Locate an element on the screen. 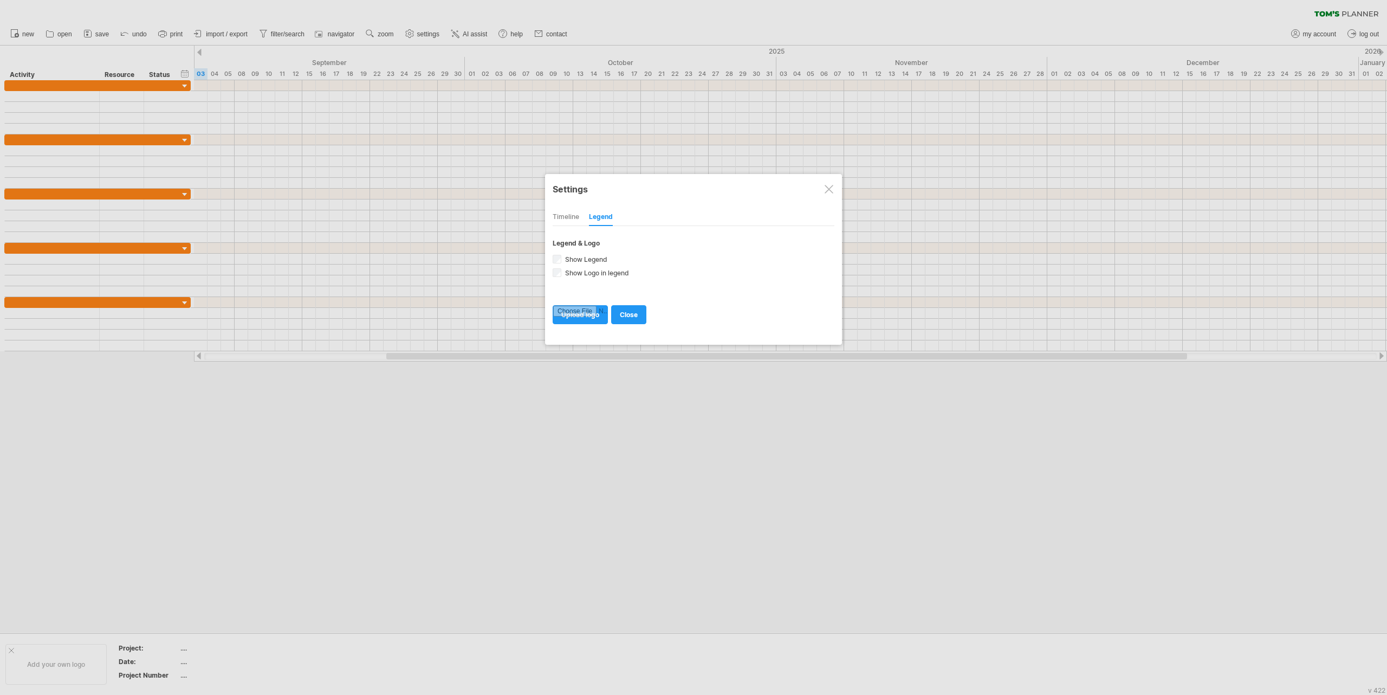 This screenshot has width=1387, height=695. span: Show Logo in legend is located at coordinates (596, 273).